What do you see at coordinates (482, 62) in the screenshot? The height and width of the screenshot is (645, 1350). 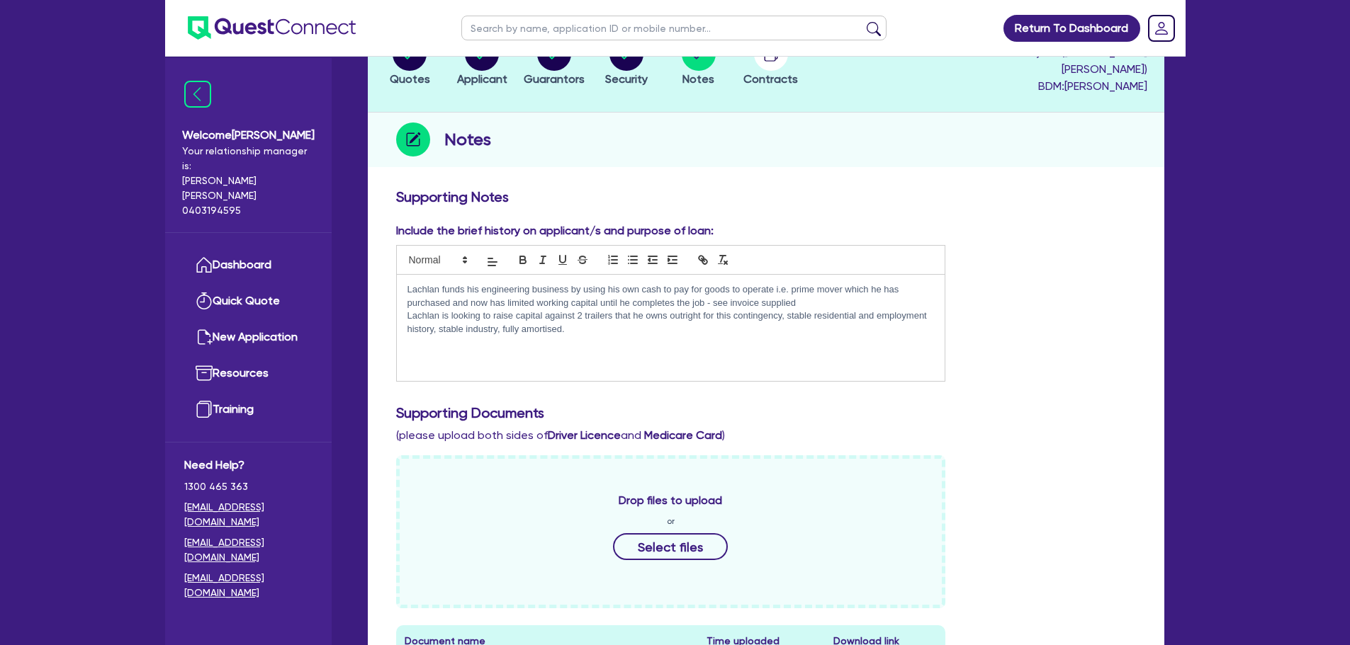 I see `button: Applicant` at bounding box center [482, 62].